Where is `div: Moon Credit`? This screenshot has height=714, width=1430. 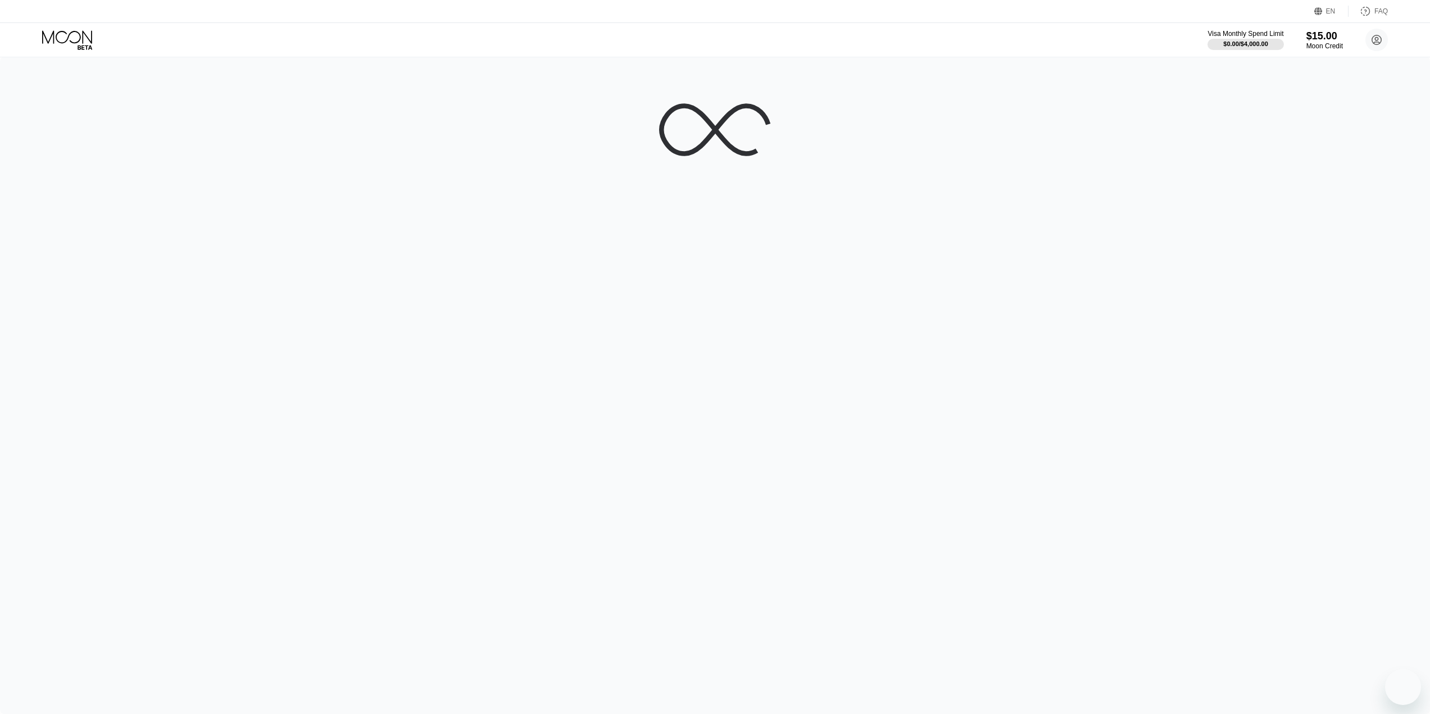
div: Moon Credit is located at coordinates (1325, 46).